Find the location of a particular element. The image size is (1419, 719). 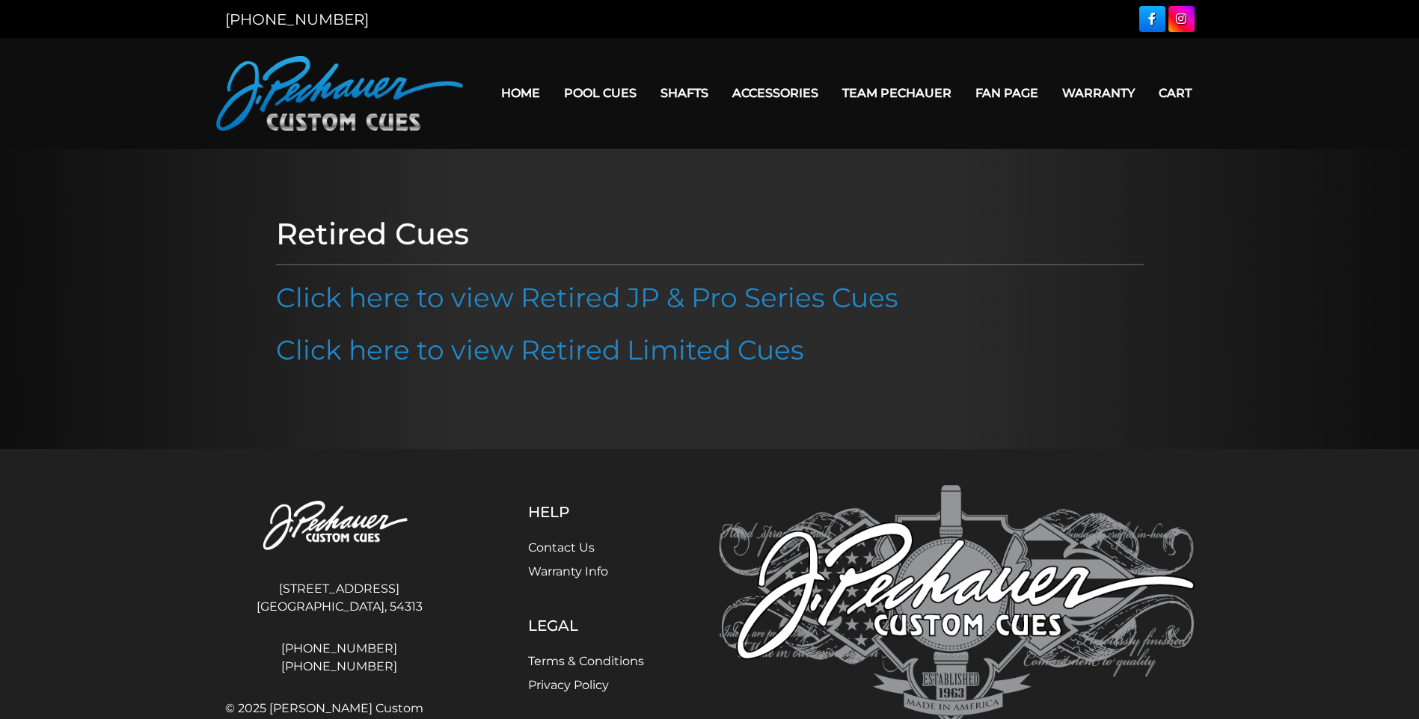

a: Warranty Info is located at coordinates (568, 571).